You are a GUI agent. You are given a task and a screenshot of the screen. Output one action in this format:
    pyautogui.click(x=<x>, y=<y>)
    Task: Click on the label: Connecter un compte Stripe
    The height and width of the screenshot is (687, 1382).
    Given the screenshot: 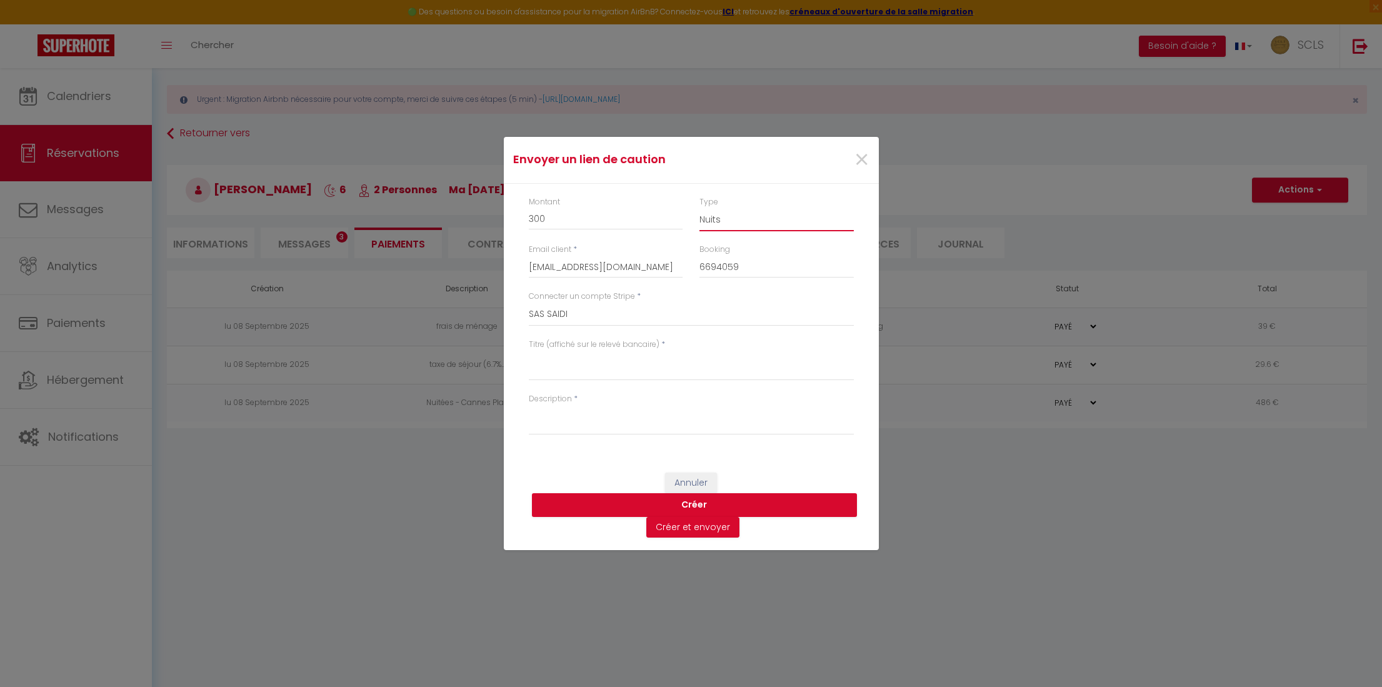 What is the action you would take?
    pyautogui.click(x=582, y=296)
    